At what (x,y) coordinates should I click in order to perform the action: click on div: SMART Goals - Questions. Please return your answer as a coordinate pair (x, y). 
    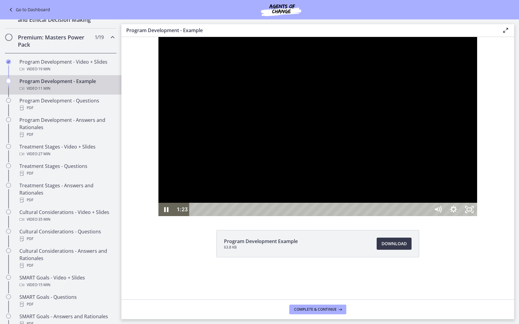
    Looking at the image, I should click on (67, 301).